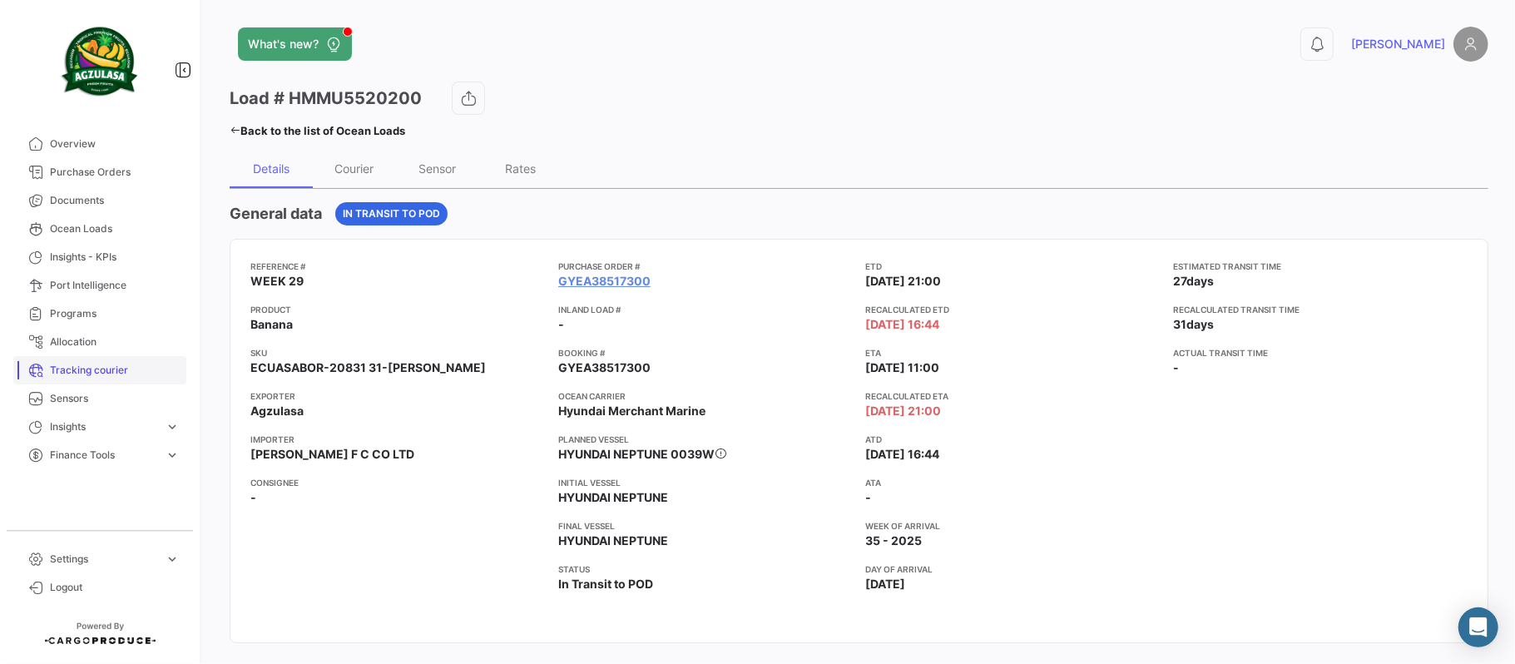  Describe the element at coordinates (115, 144) in the screenshot. I see `span: Overview` at that location.